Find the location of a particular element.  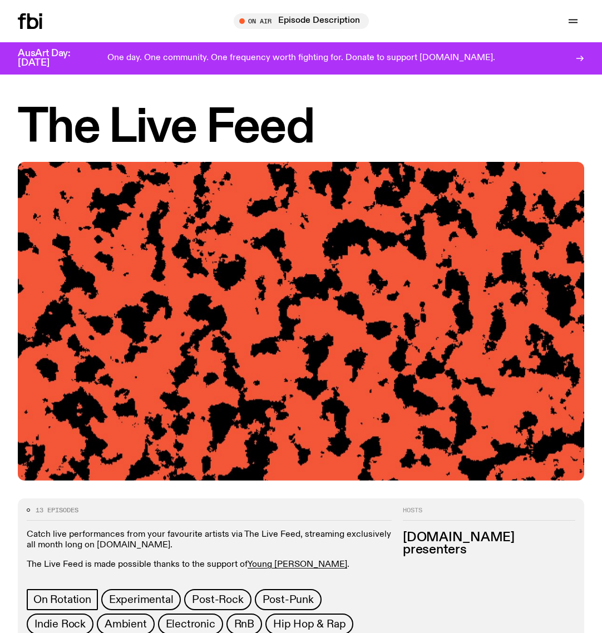

a: Post-Punk is located at coordinates (288, 600).